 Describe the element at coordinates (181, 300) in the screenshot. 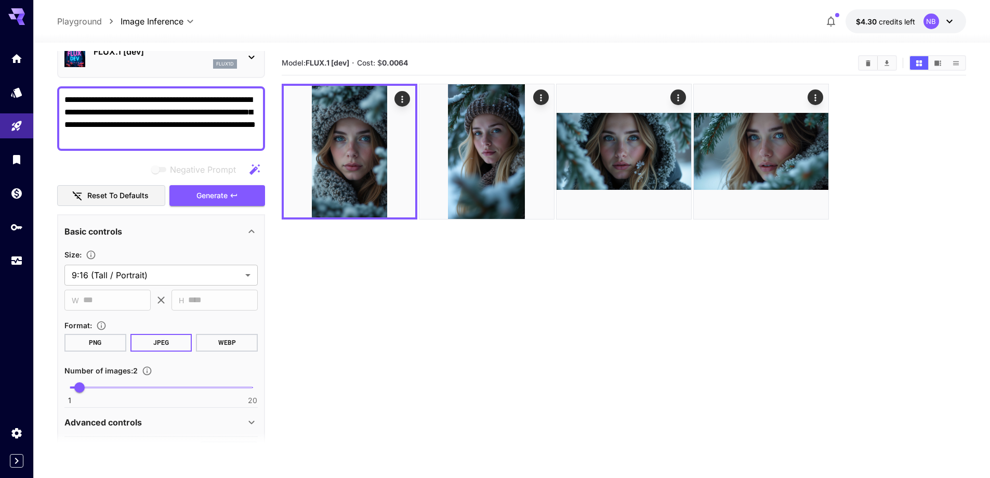

I see `span: H` at that location.